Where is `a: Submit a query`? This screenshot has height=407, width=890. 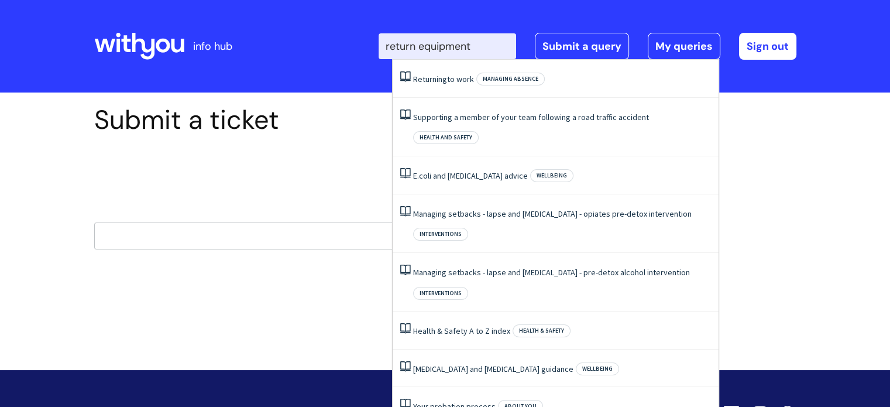
a: Submit a query is located at coordinates (582, 46).